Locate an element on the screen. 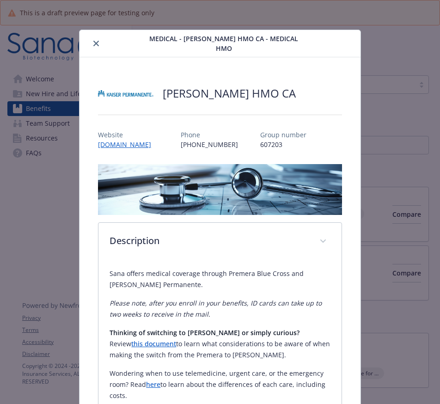  p: Review to learn what considerations to be aware of when making the switch from the Premera to [PE... is located at coordinates (219, 344).